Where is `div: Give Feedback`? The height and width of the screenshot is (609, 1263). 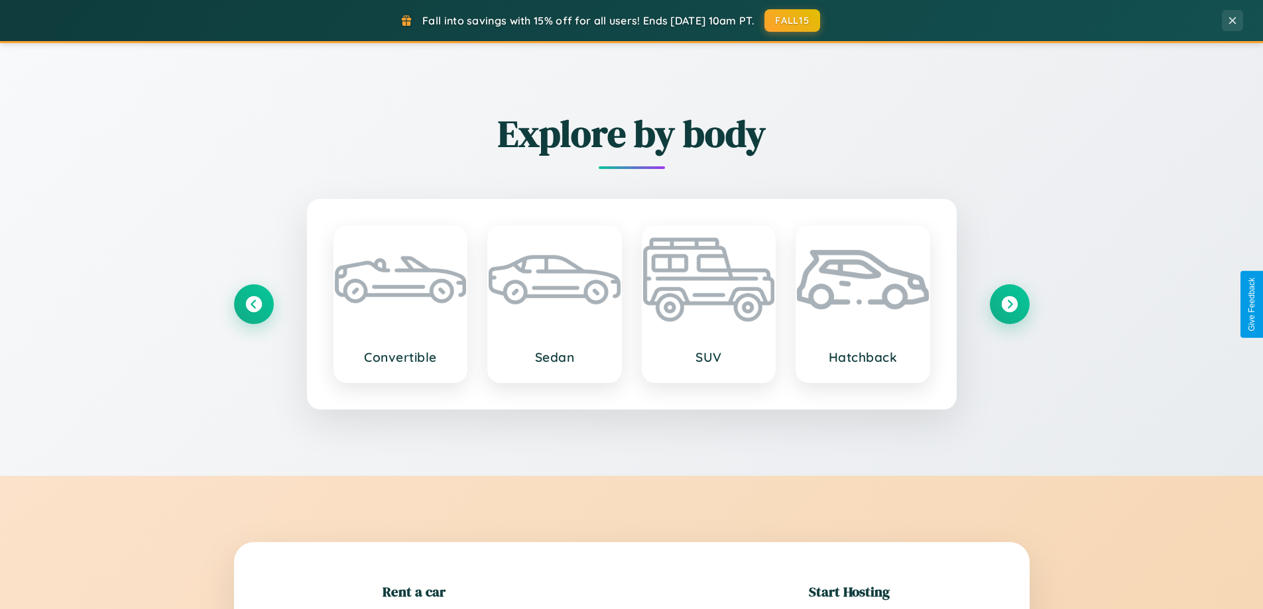
div: Give Feedback is located at coordinates (1252, 304).